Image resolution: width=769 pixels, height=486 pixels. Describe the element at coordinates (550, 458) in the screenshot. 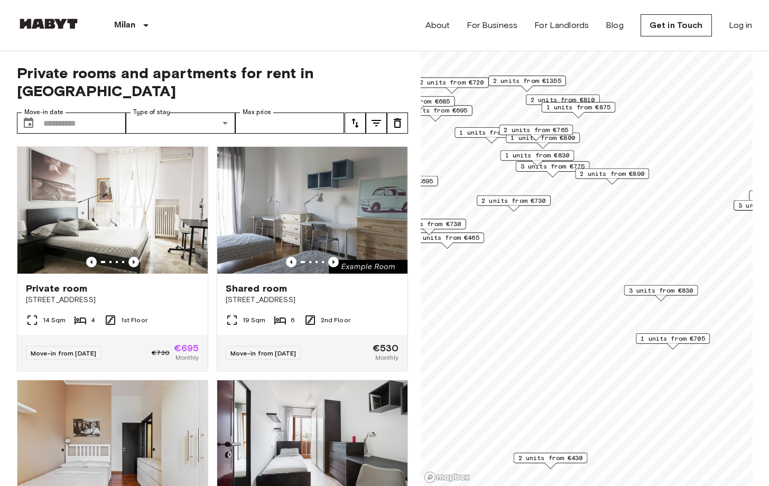

I see `span: 2 units from €430` at that location.